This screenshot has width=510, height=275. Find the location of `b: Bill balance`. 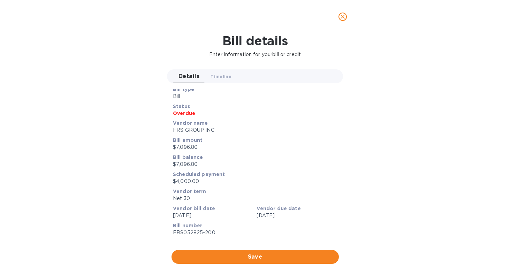

b: Bill balance is located at coordinates (188, 157).